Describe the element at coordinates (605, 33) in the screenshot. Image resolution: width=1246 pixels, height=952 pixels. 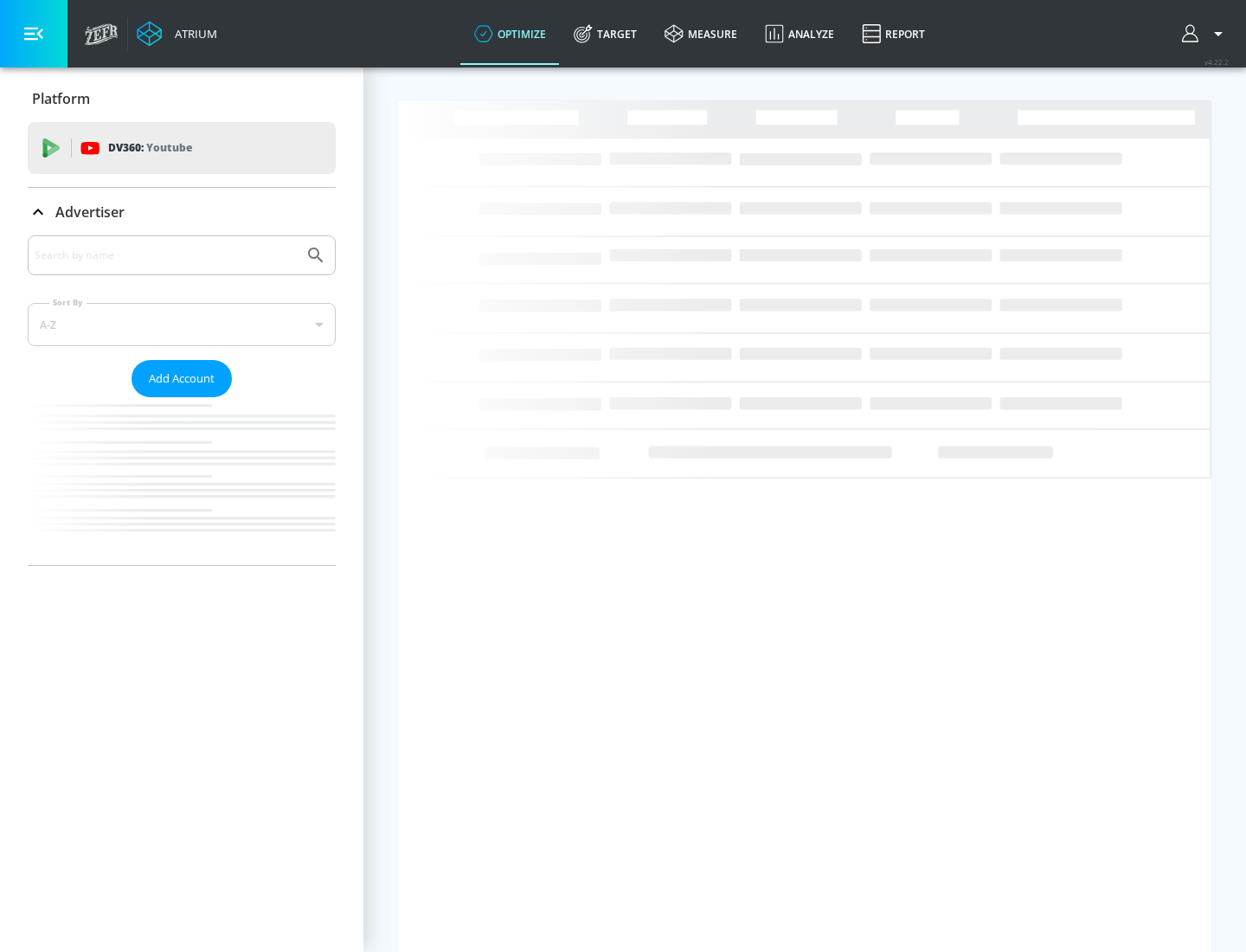
I see `a: Target` at that location.